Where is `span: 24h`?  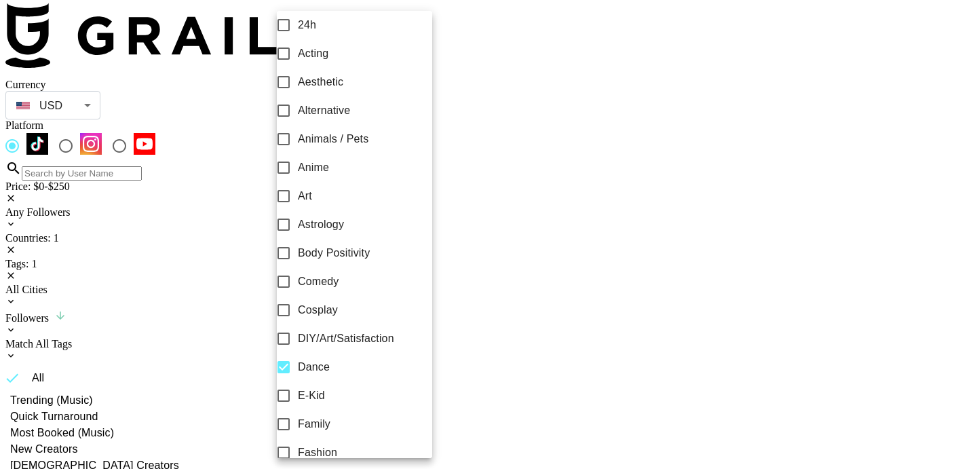 span: 24h is located at coordinates (307, 25).